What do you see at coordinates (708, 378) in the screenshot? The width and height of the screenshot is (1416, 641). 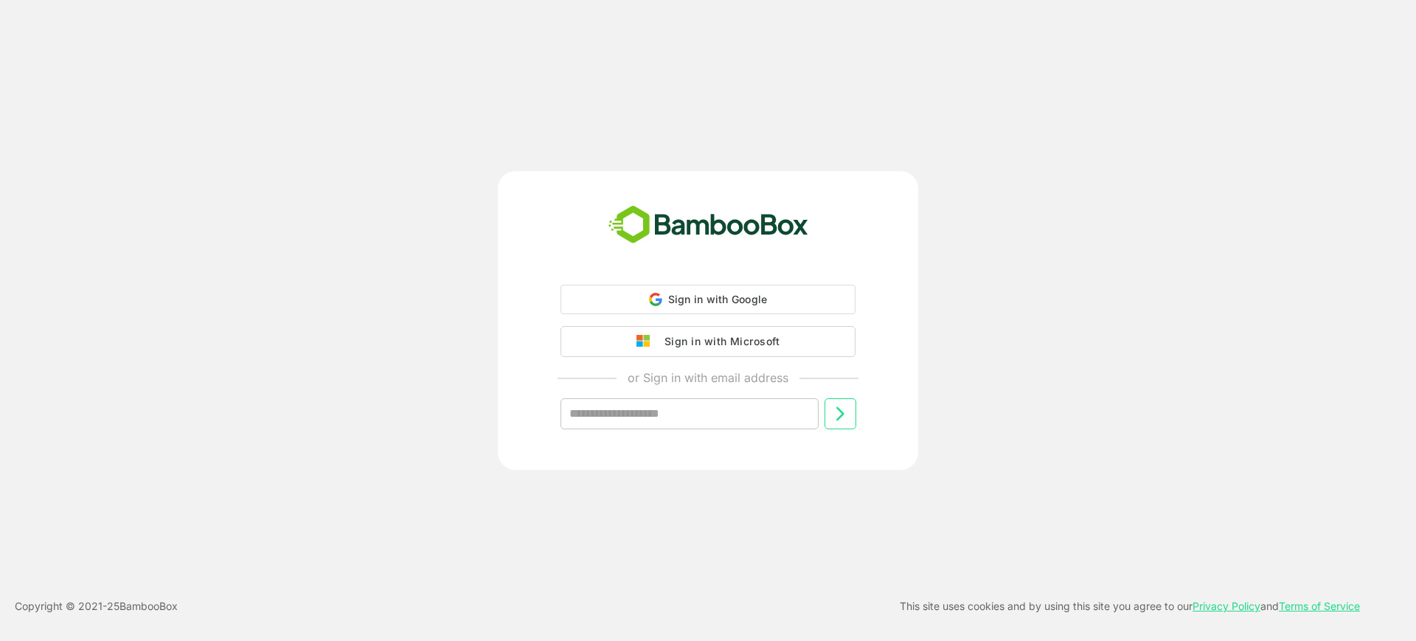 I see `p: or Sign in with email address` at bounding box center [708, 378].